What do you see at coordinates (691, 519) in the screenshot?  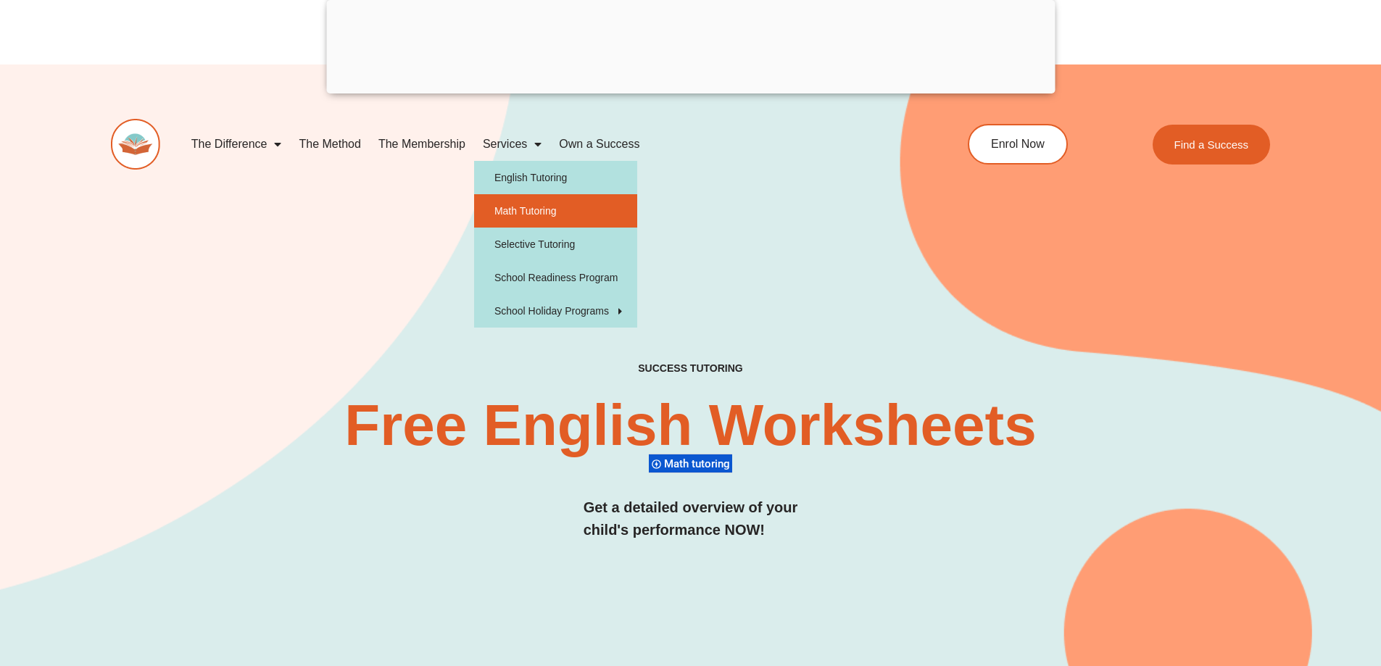 I see `h3: Get a detailed overview of your child's performance NOW!` at bounding box center [691, 519].